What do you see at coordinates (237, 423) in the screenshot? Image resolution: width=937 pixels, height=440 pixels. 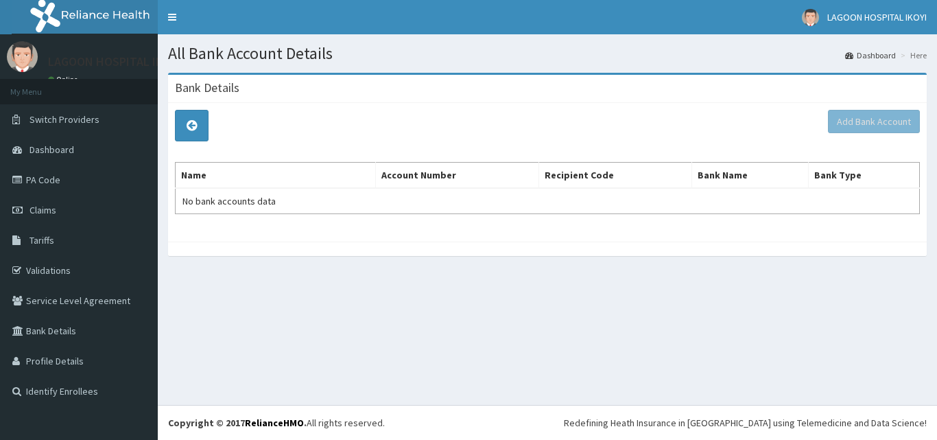 I see `strong: Copyright © 2017 .` at bounding box center [237, 423].